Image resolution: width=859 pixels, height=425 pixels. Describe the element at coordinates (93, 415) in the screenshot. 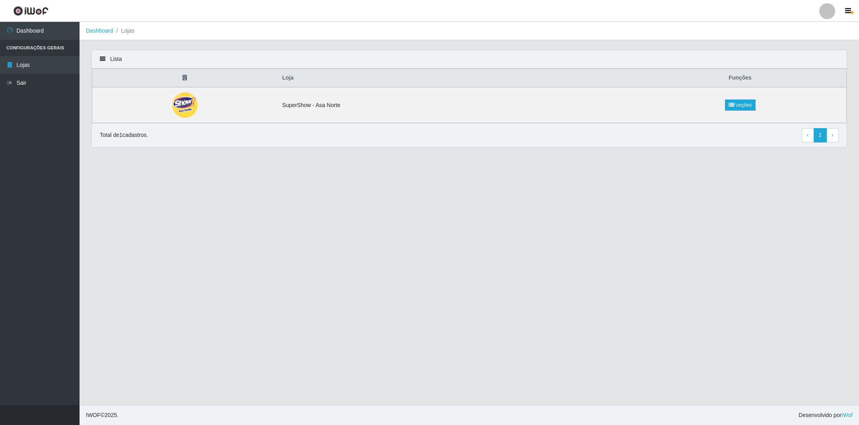

I see `span: IWOF` at that location.